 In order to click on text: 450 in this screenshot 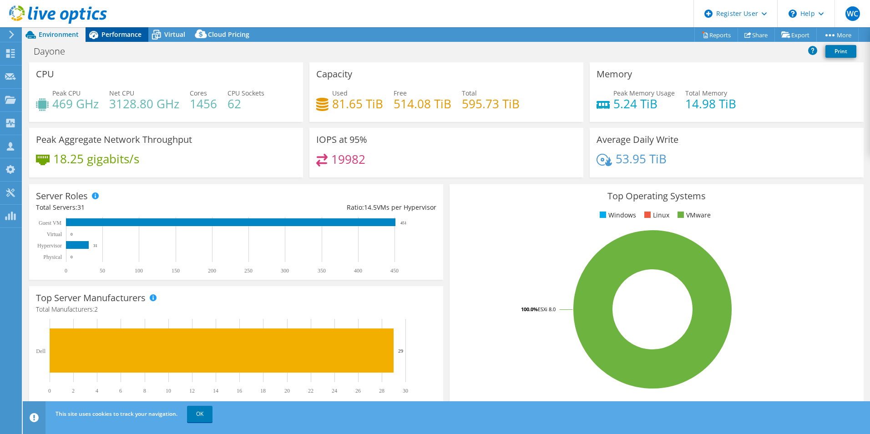, I will do `click(395, 271)`.